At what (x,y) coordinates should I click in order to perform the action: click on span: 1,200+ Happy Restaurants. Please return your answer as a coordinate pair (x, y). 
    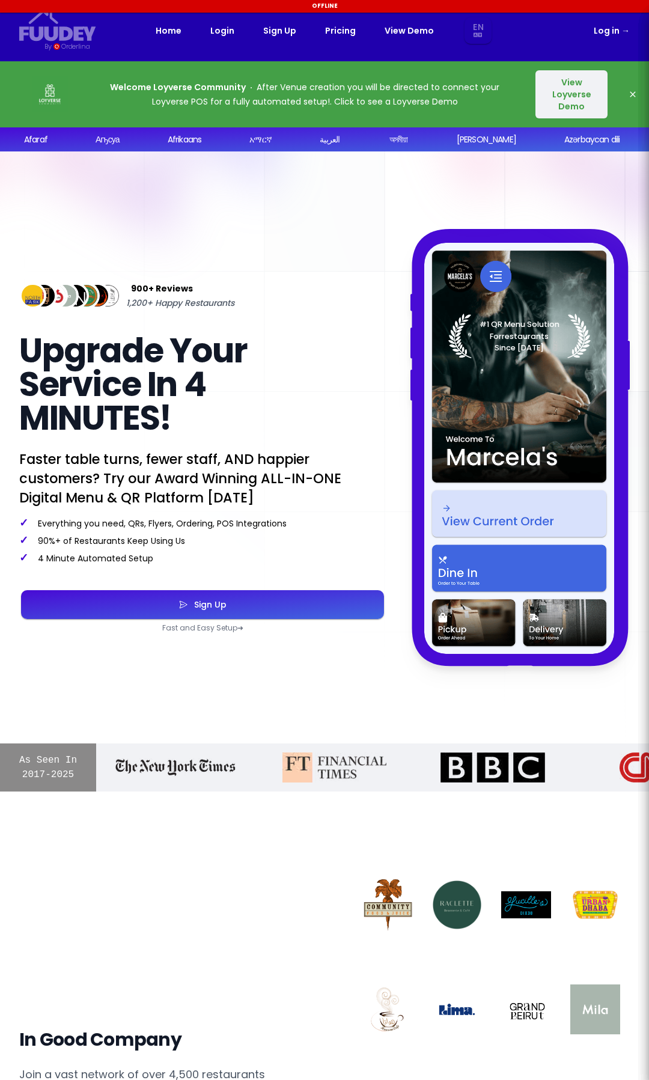
    Looking at the image, I should click on (180, 303).